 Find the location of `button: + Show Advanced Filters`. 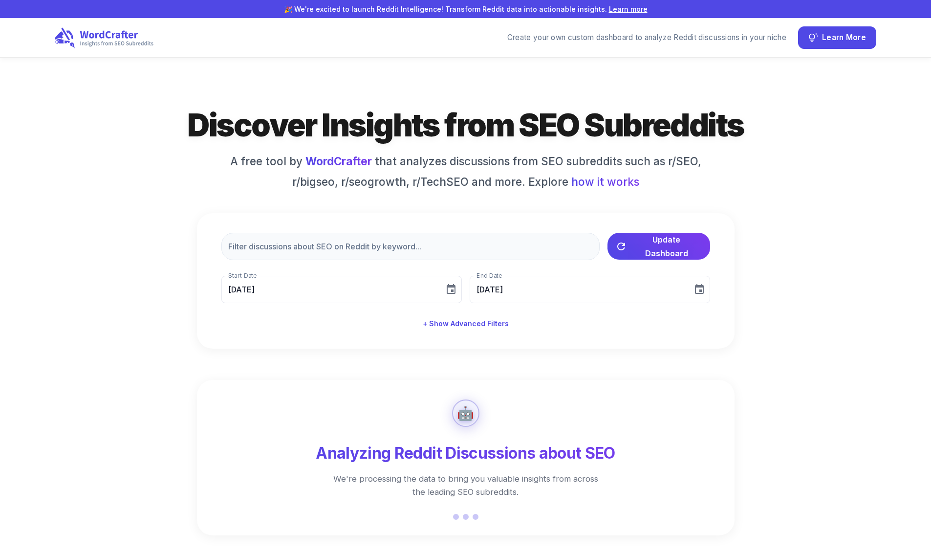

button: + Show Advanced Filters is located at coordinates (466, 324).